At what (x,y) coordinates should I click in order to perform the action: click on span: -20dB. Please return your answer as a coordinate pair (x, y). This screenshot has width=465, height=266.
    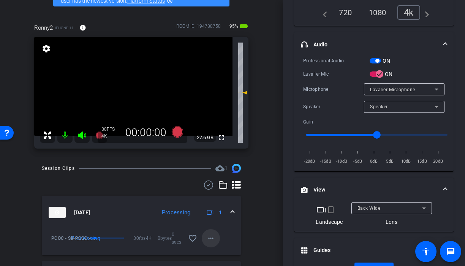
    Looking at the image, I should click on (310, 162).